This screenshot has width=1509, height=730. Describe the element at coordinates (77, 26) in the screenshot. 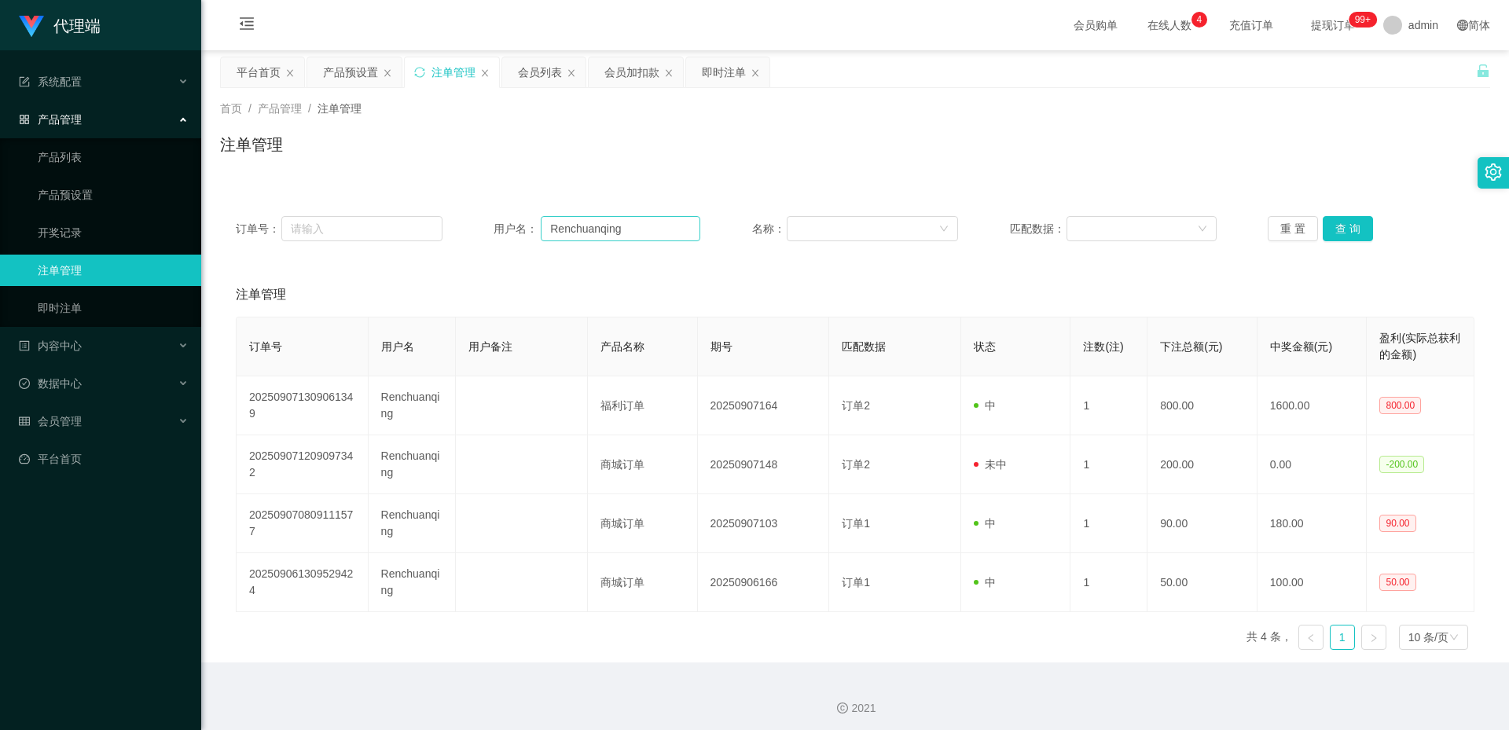

I see `h1: 代理端` at that location.